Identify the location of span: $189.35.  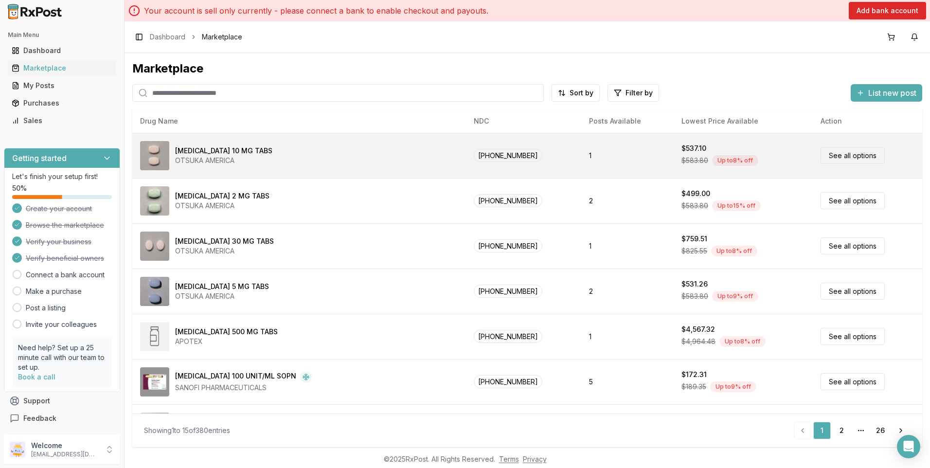
(694, 387).